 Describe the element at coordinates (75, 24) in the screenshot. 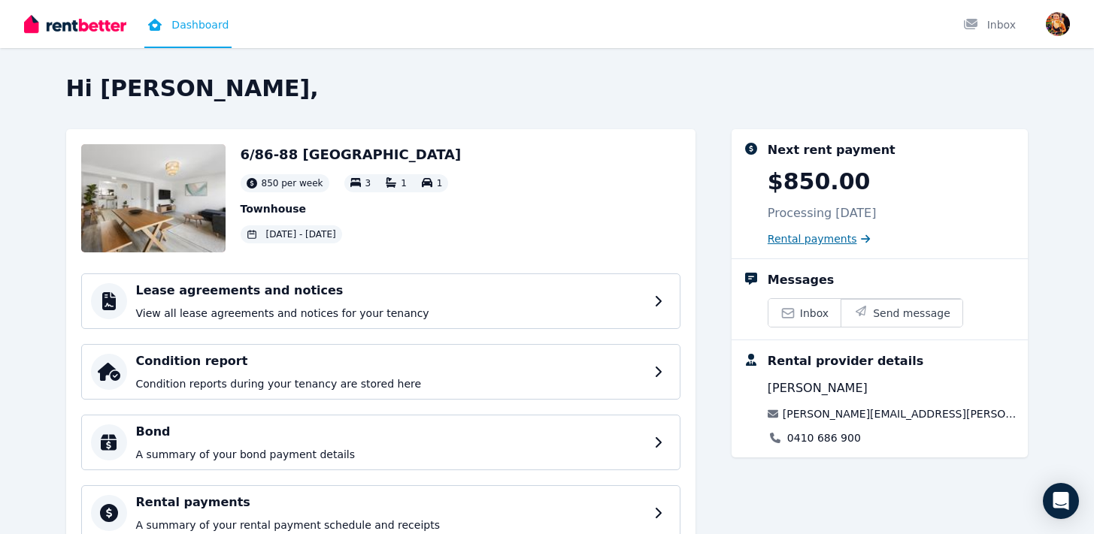

I see `img: RentBetter` at that location.